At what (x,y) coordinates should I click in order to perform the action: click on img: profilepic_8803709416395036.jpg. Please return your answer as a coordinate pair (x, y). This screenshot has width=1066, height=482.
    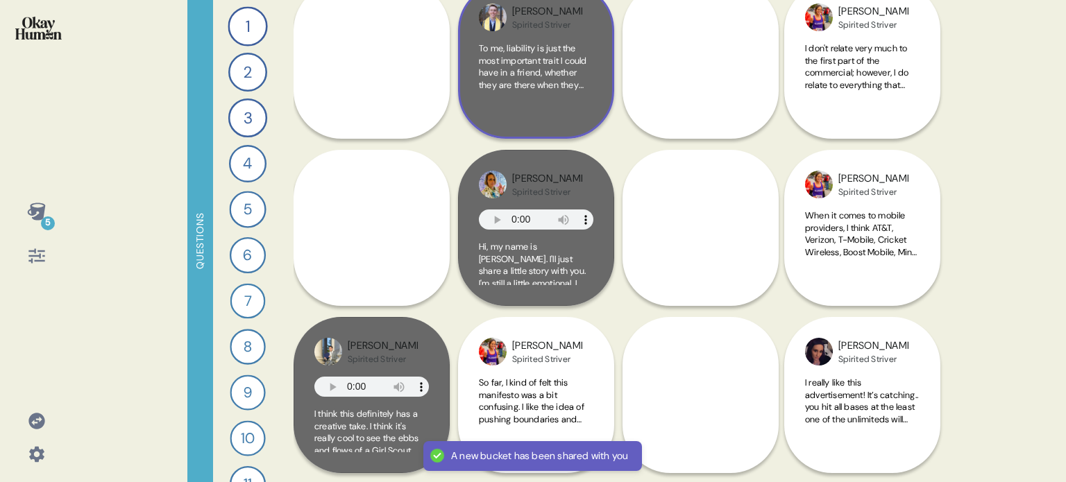
    Looking at the image, I should click on (493, 185).